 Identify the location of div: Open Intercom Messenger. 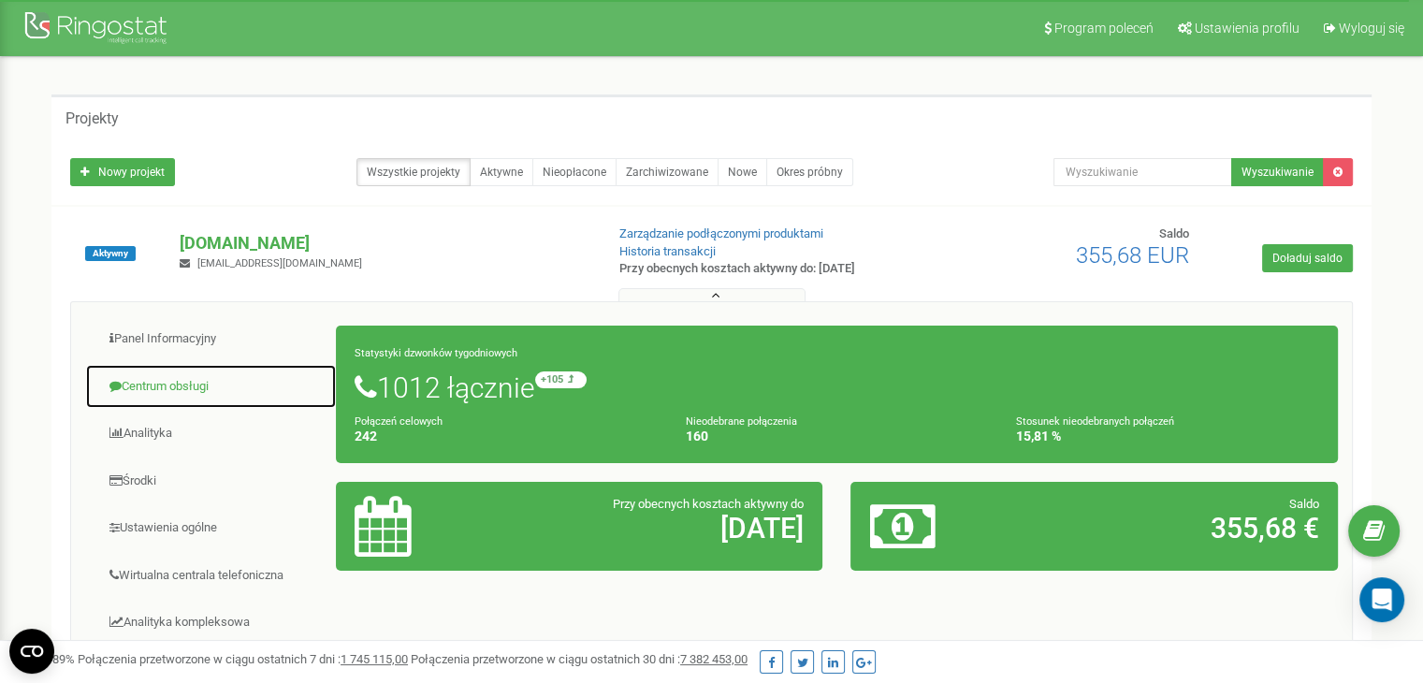
(1382, 600).